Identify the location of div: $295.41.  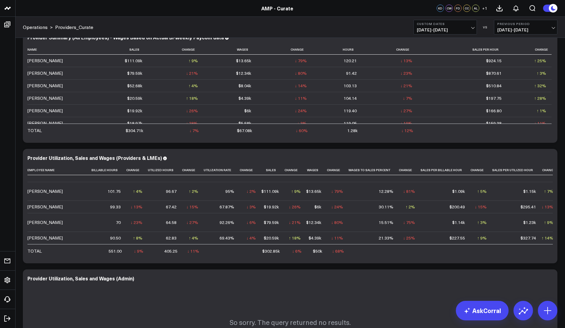
(528, 207).